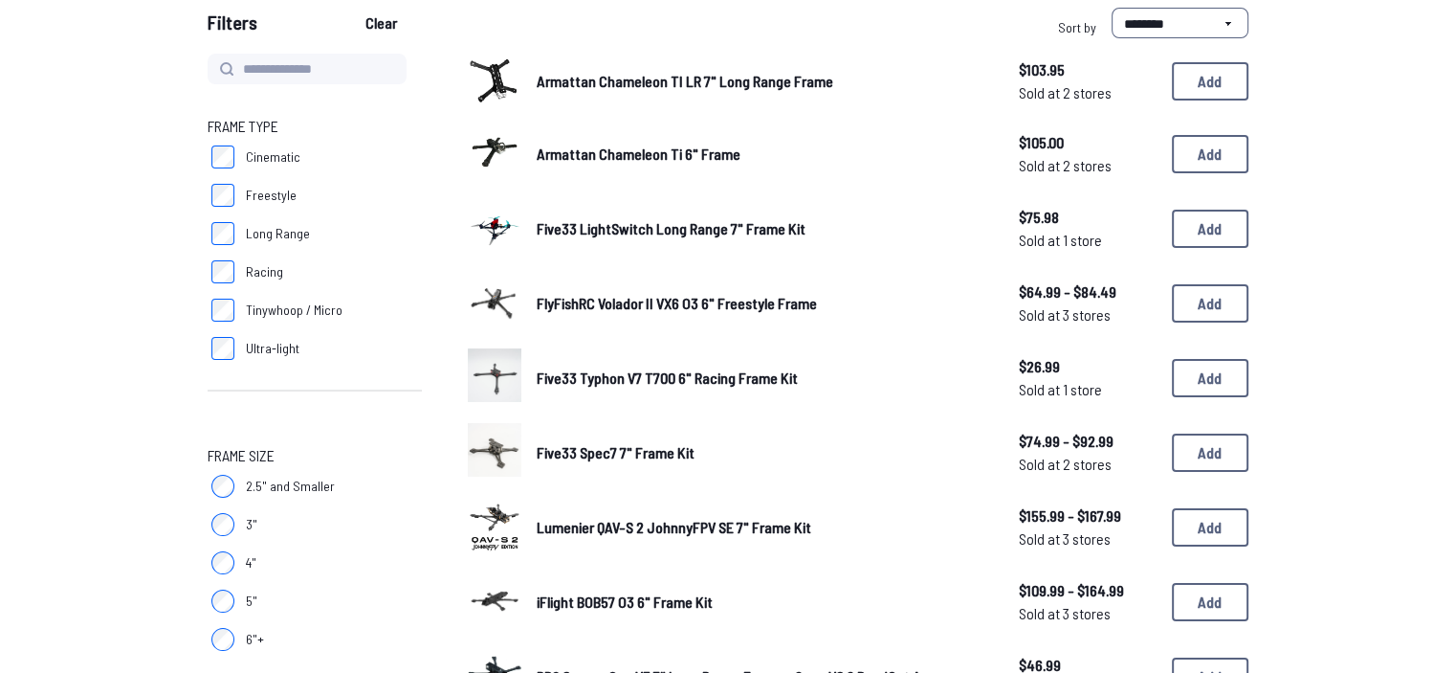 This screenshot has height=673, width=1455. Describe the element at coordinates (233, 27) in the screenshot. I see `span: Filters` at that location.